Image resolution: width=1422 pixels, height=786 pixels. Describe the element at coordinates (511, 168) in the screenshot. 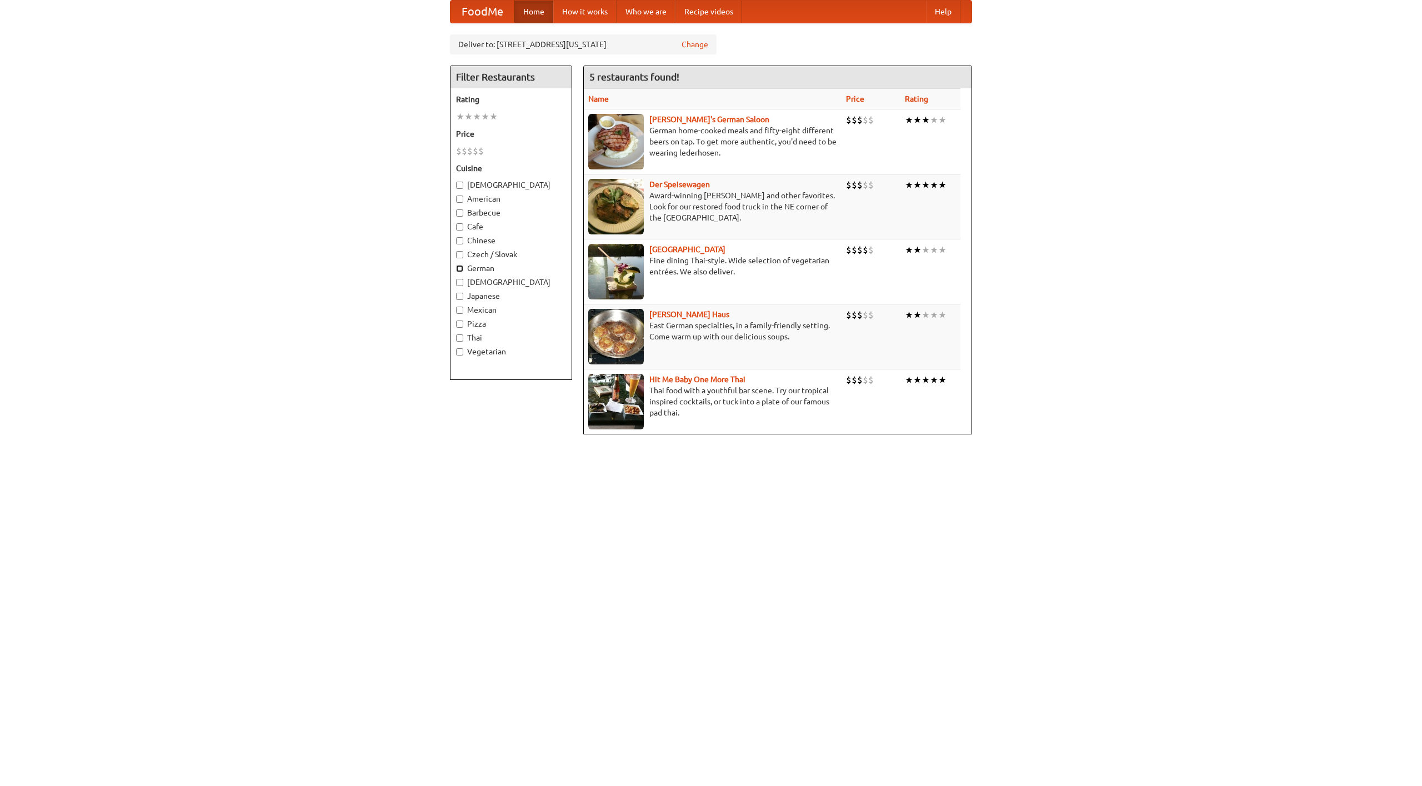

I see `h5: Cuisine` at that location.